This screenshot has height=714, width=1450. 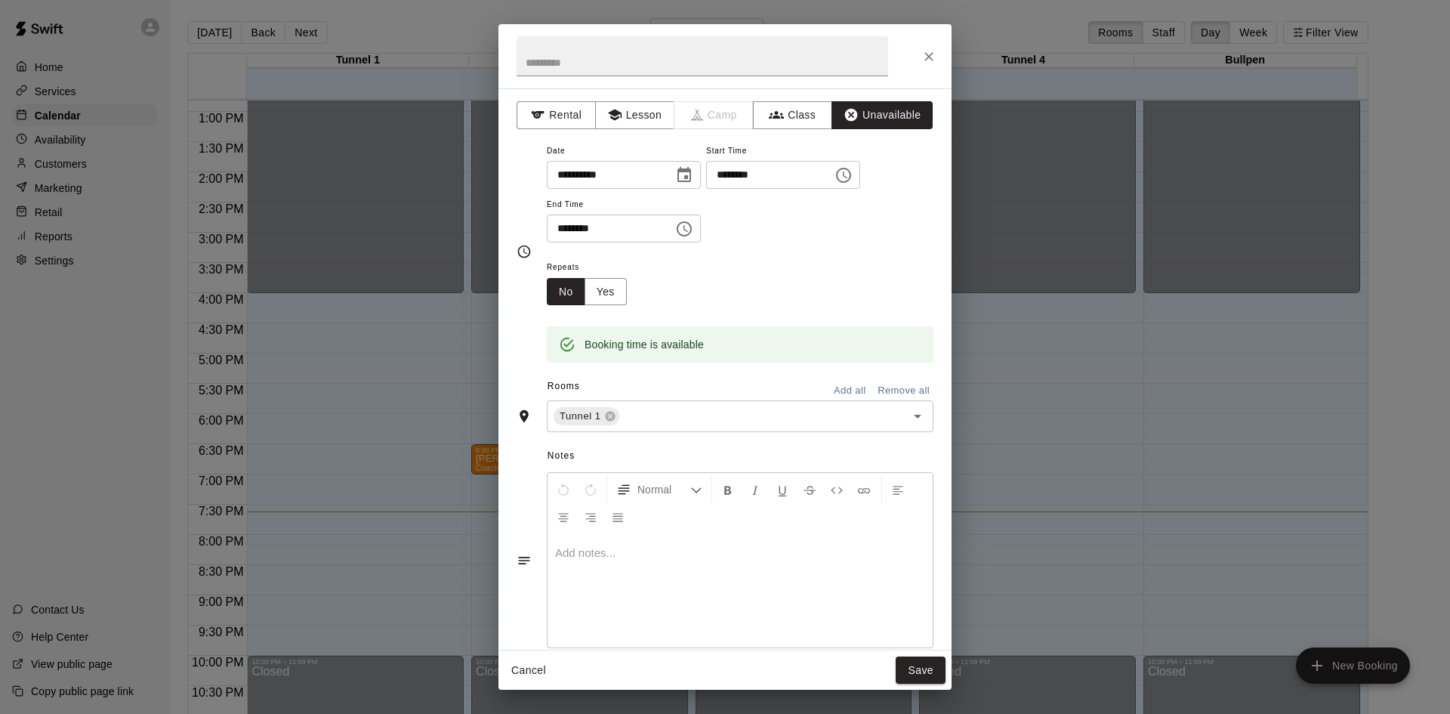 What do you see at coordinates (783, 490) in the screenshot?
I see `button: Format Underline` at bounding box center [783, 490].